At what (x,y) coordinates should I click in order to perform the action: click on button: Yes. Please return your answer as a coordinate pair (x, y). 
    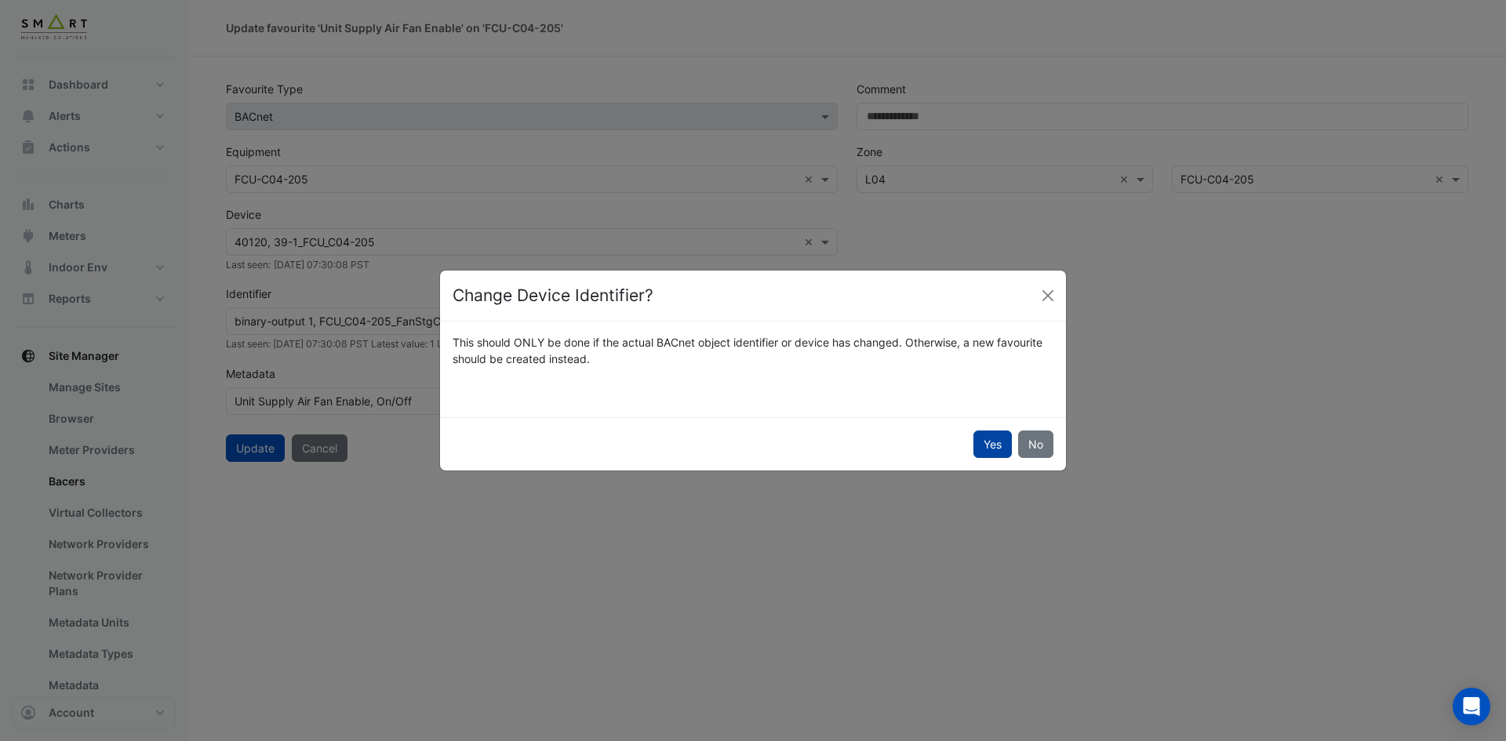
    Looking at the image, I should click on (992, 444).